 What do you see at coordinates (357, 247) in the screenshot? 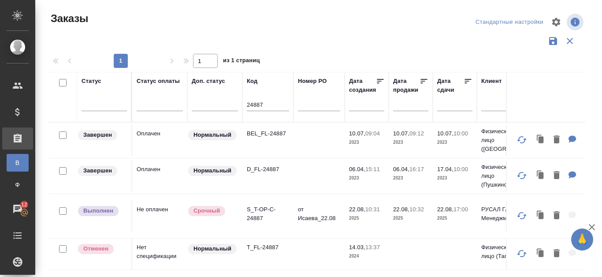
I see `p: 14.03,` at bounding box center [357, 247].